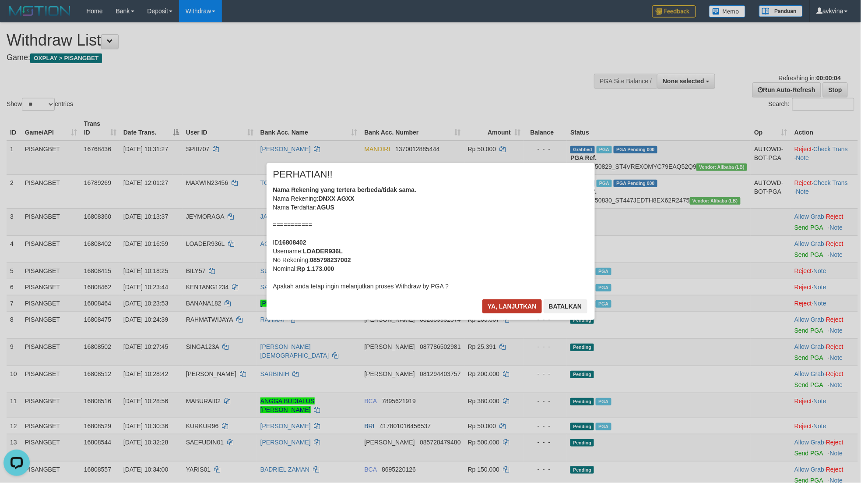 The image size is (861, 483). What do you see at coordinates (326, 207) in the screenshot?
I see `b: AGUS` at bounding box center [326, 207].